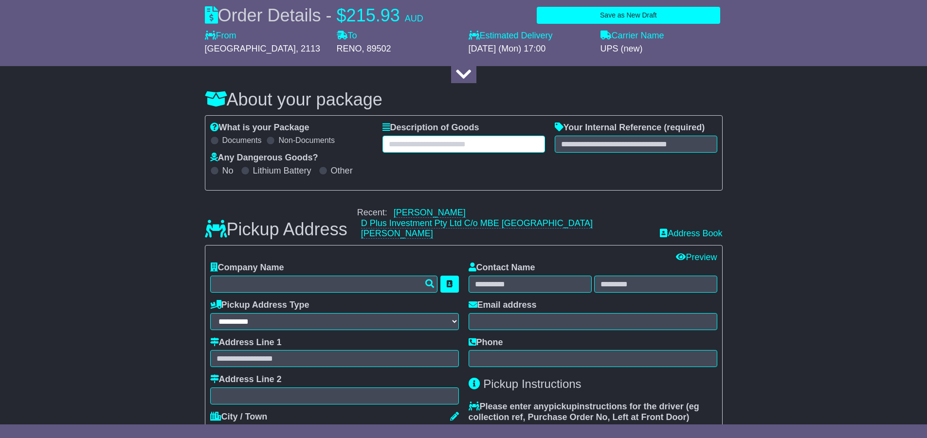  Describe the element at coordinates (503, 223) in the screenshot. I see `div: Recent:` at that location.